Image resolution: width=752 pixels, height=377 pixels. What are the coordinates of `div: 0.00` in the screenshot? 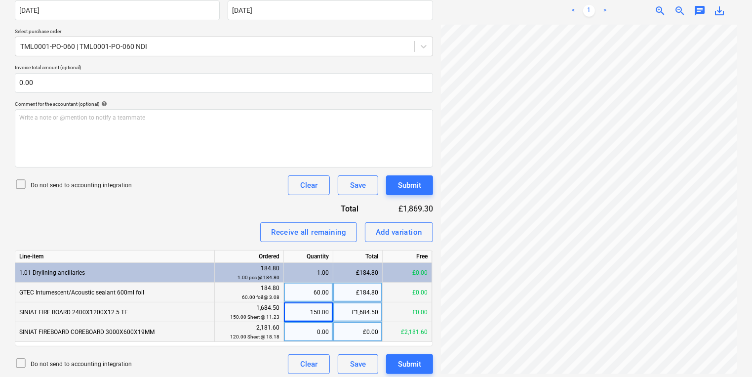 It's located at (308, 332).